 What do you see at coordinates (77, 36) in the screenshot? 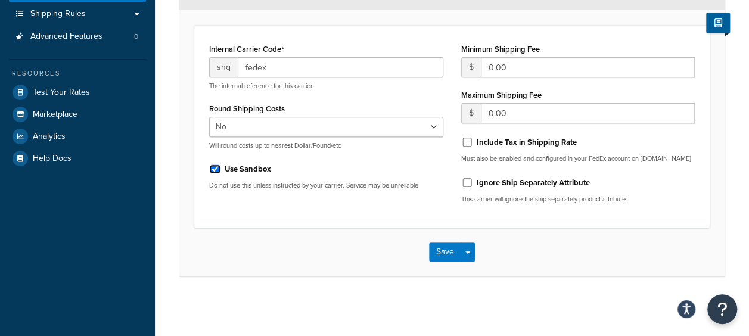
I see `li: Advanced Features` at bounding box center [77, 36].